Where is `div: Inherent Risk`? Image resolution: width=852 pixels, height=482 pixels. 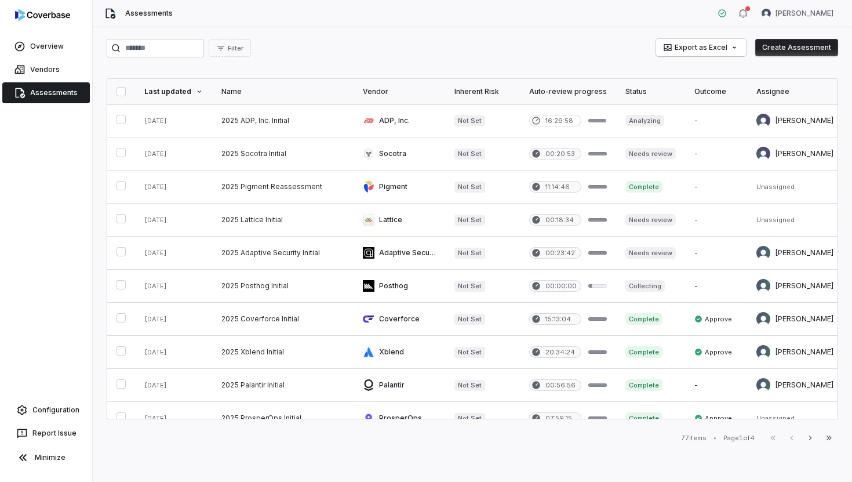 div: Inherent Risk is located at coordinates (482, 92).